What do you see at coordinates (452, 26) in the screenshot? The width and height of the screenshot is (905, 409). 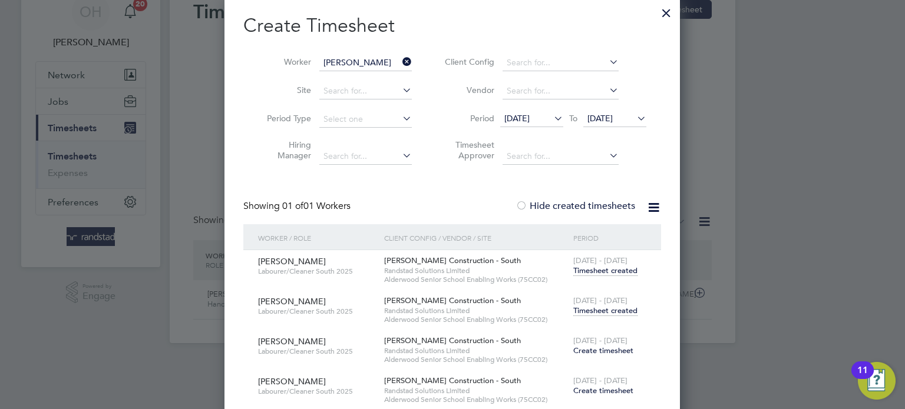 I see `h2: Create Timesheet` at bounding box center [452, 26].